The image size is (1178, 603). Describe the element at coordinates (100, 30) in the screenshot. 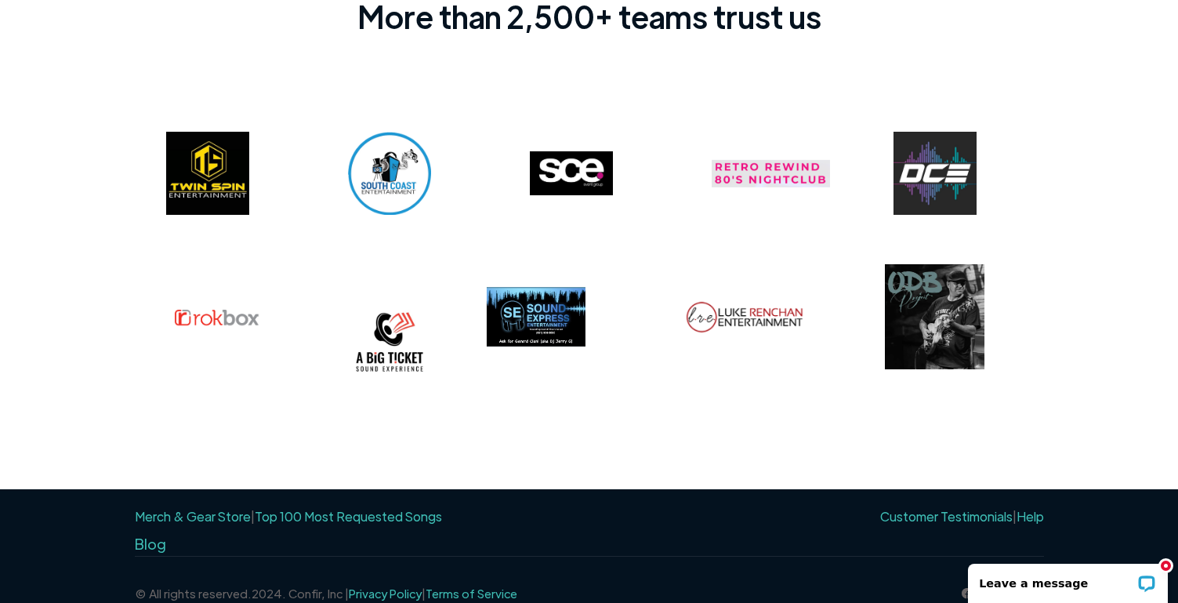

I see `p: Leave a message` at that location.